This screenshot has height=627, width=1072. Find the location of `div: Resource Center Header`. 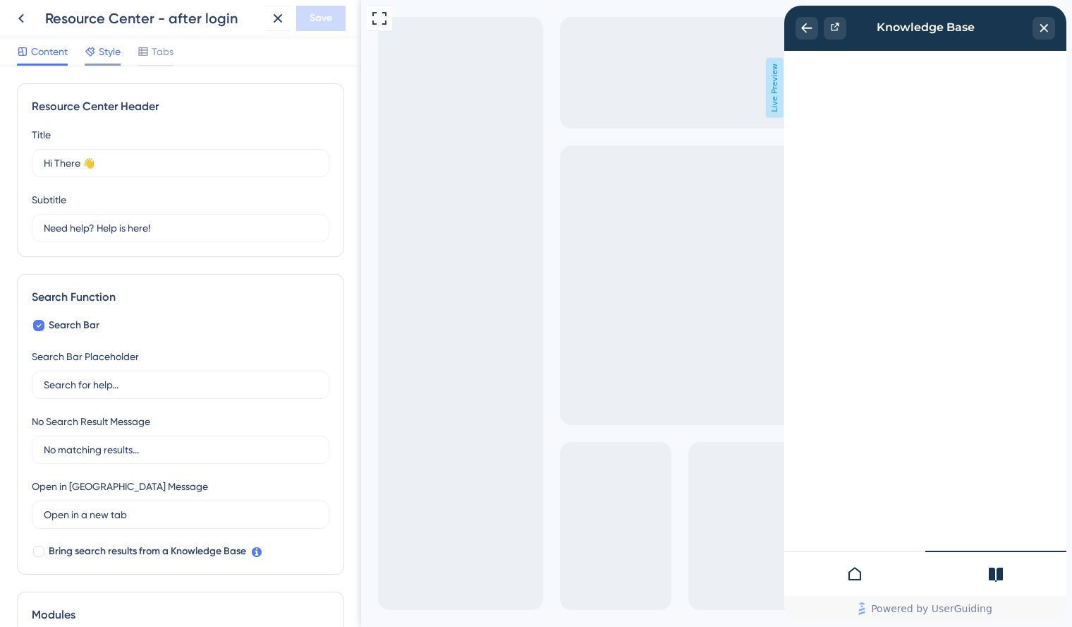

div: Resource Center Header is located at coordinates (181, 107).